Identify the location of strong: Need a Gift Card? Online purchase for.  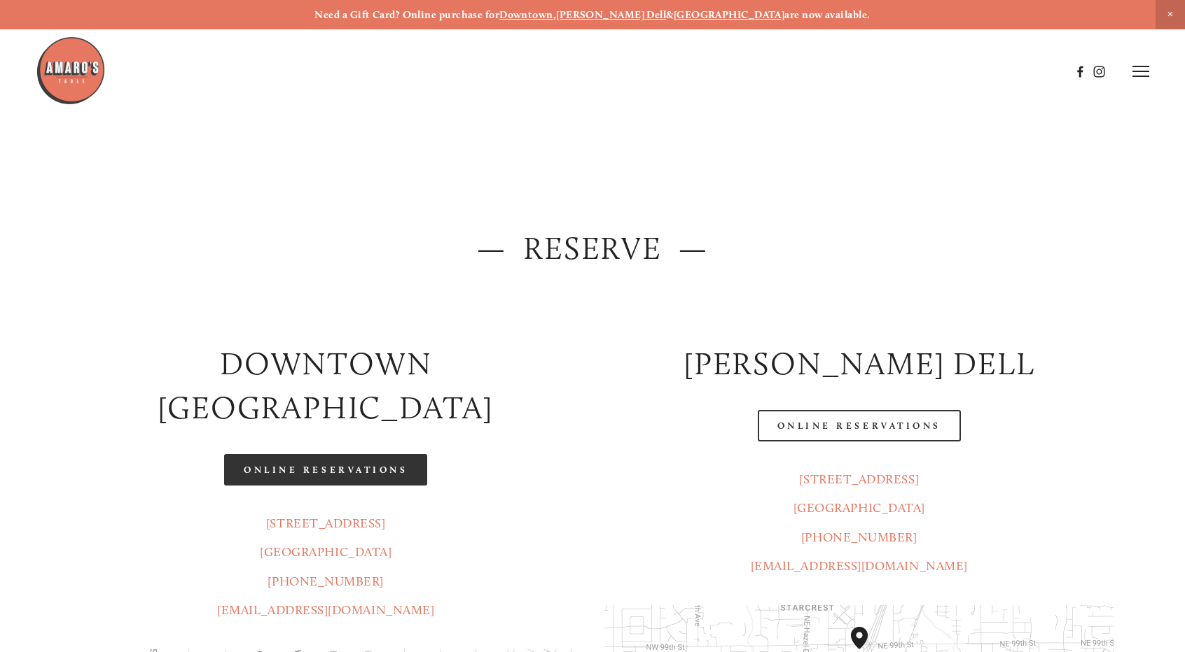
(407, 15).